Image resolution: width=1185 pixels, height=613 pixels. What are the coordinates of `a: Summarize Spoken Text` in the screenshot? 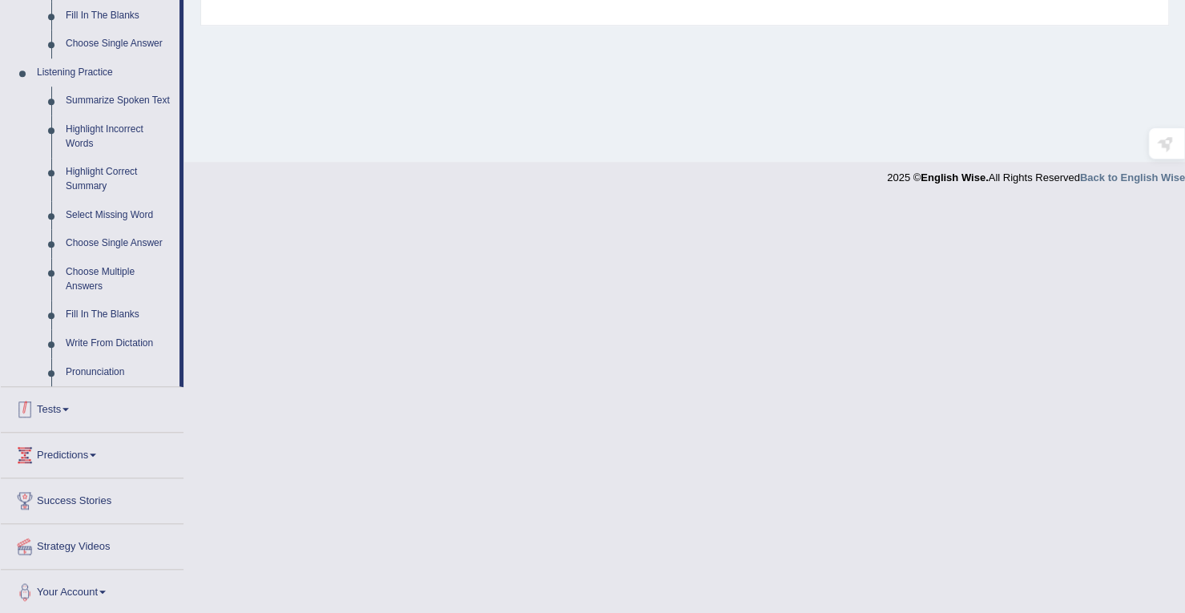 It's located at (119, 101).